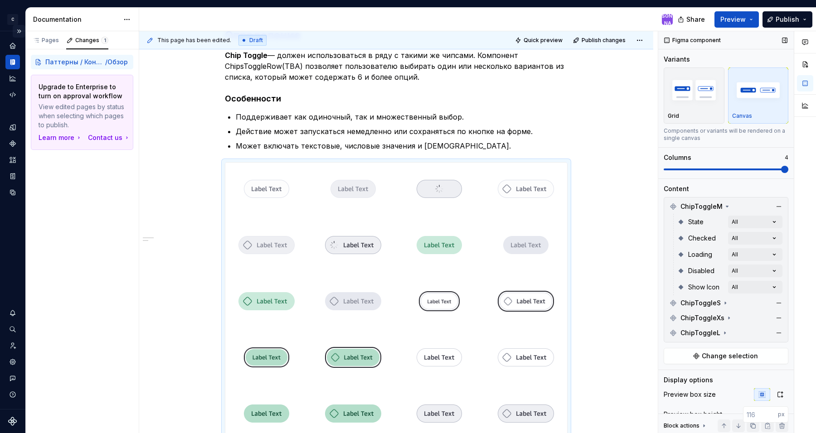 Image resolution: width=816 pixels, height=433 pixels. What do you see at coordinates (396, 66) in the screenshot?
I see `p: — должен использоваться в ряду с такими же чипсами. Компонент ChipsToggleRow(TBA) позволяет польз...` at bounding box center [396, 66].